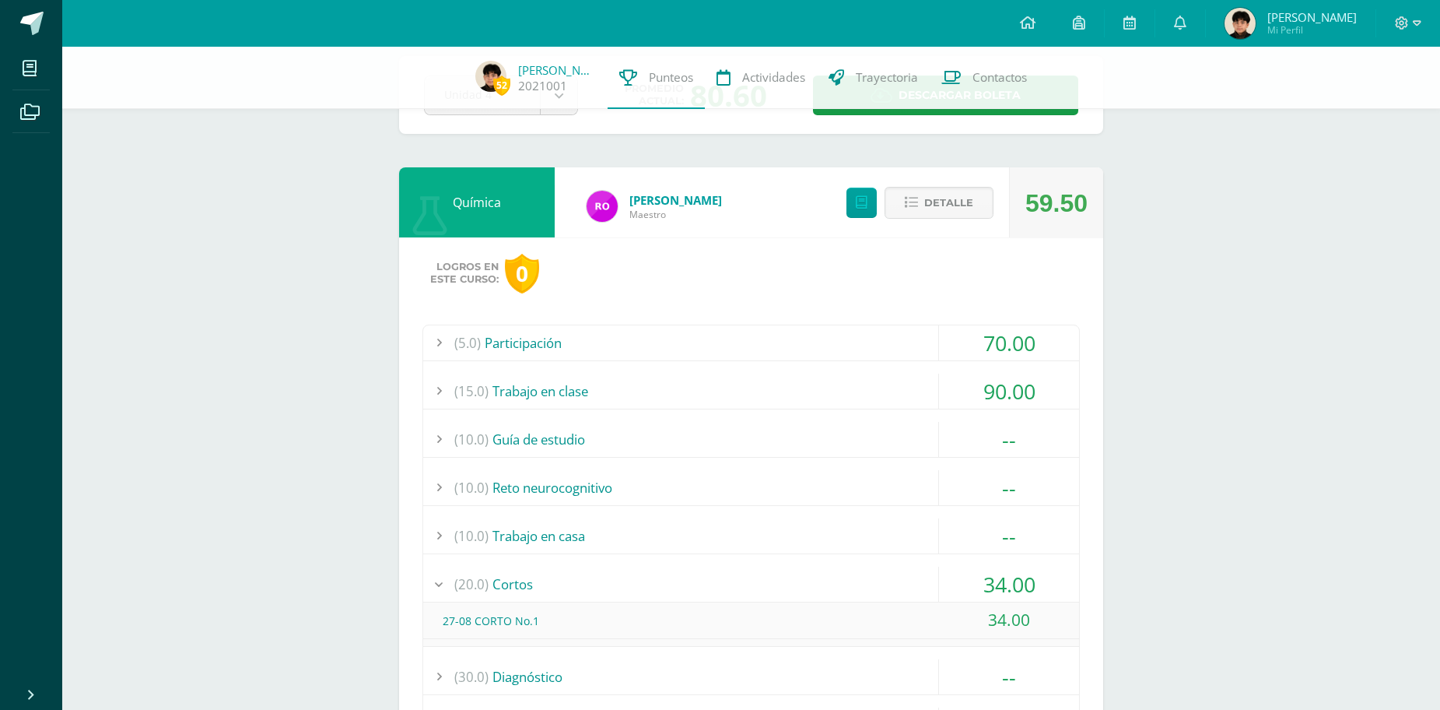 This screenshot has width=1440, height=710. I want to click on span: Contactos, so click(1000, 77).